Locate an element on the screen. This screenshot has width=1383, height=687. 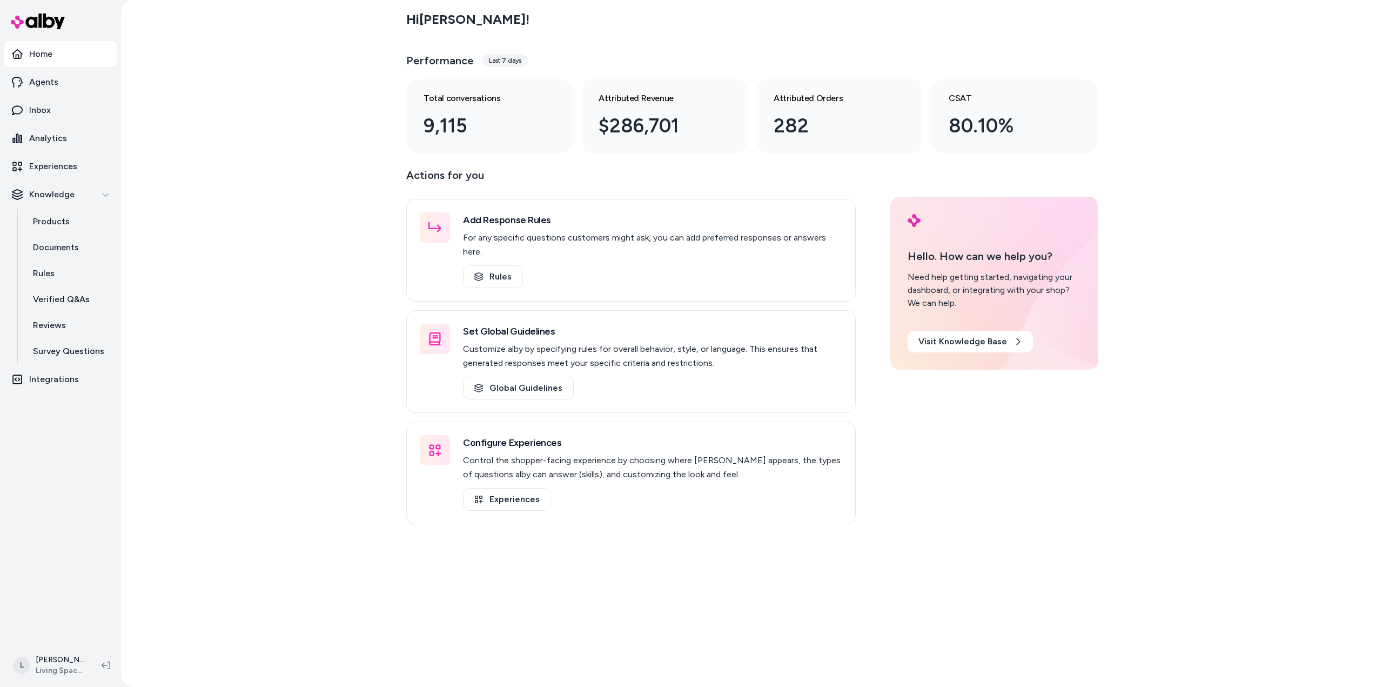
p: Home is located at coordinates (41, 54).